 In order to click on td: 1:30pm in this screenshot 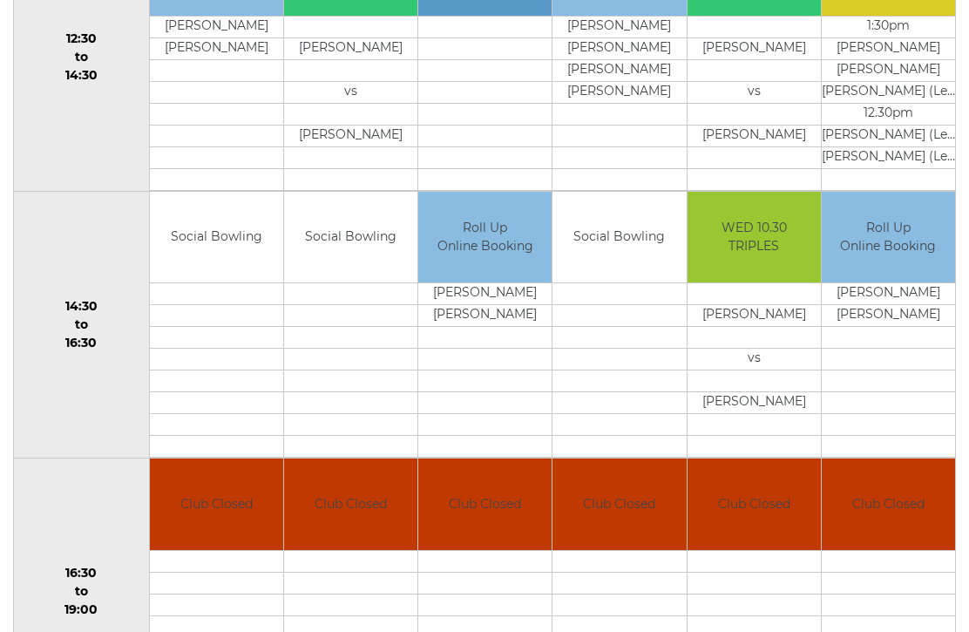, I will do `click(888, 26)`.